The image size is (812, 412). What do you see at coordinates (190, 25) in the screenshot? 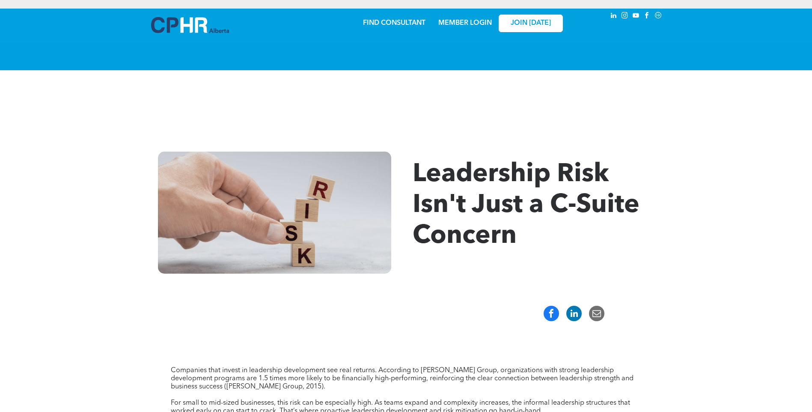
I see `img: A blue and white logo for cp alberta` at bounding box center [190, 25].